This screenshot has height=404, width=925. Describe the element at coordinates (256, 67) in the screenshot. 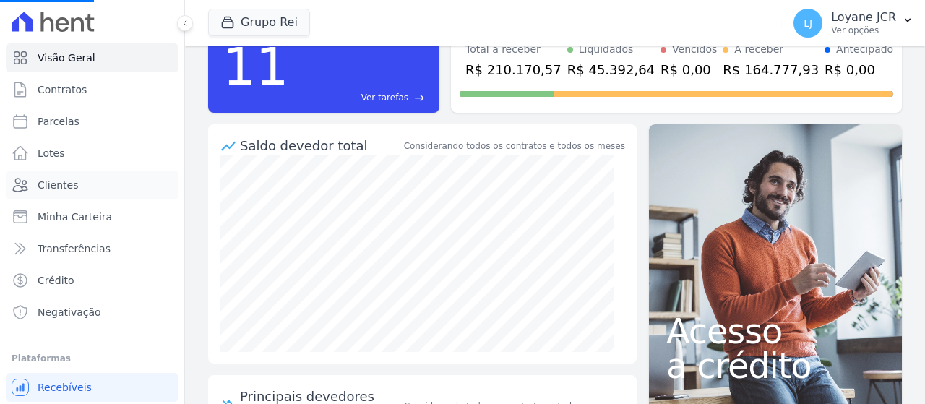

I see `div: 11` at that location.